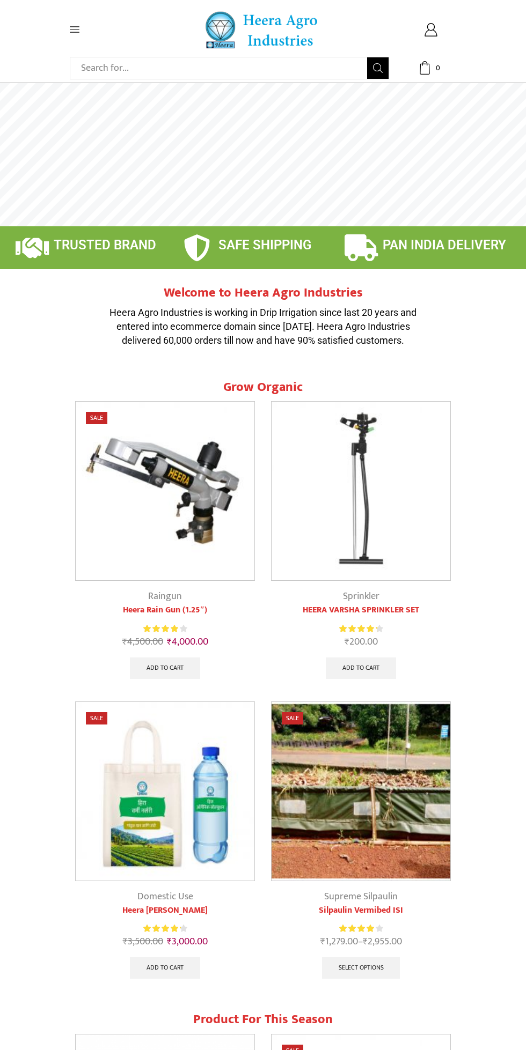 The width and height of the screenshot is (526, 1050). I want to click on a: Heera Rain Gun (1.25″), so click(165, 610).